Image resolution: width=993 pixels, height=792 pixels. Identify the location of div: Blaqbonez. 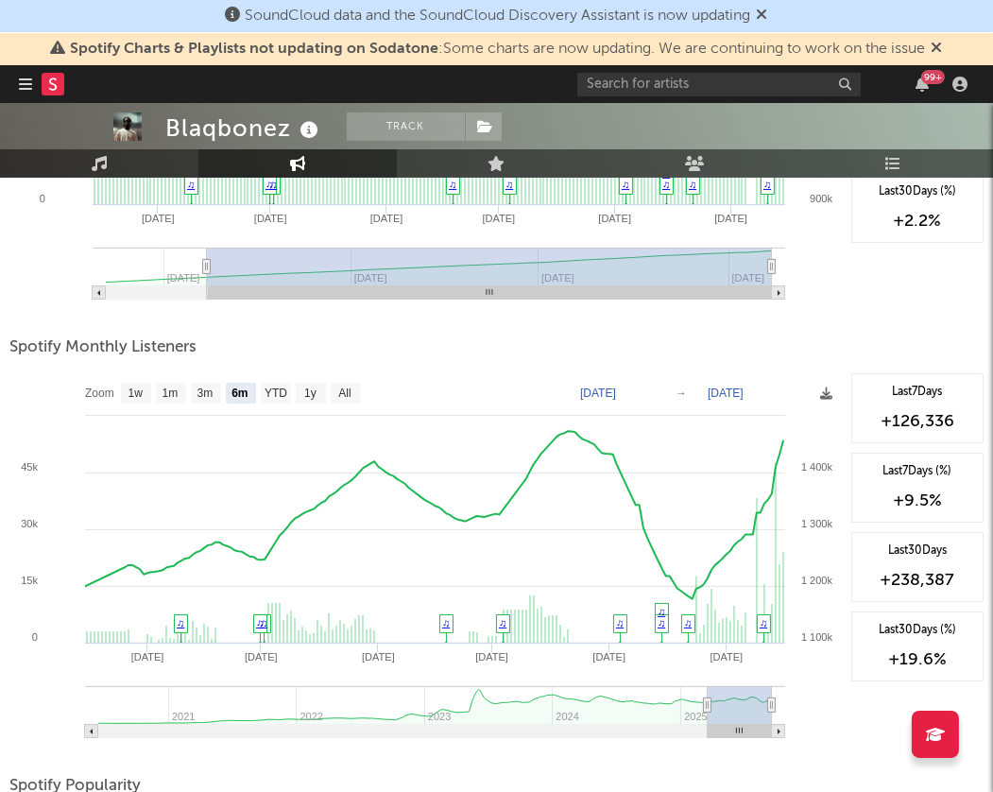
(244, 128).